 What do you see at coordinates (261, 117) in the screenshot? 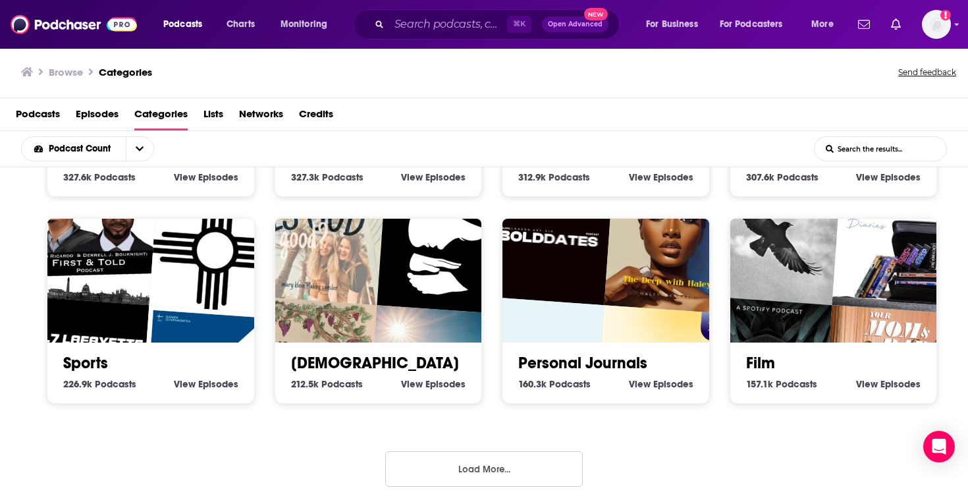
I see `span: Networks` at bounding box center [261, 117].